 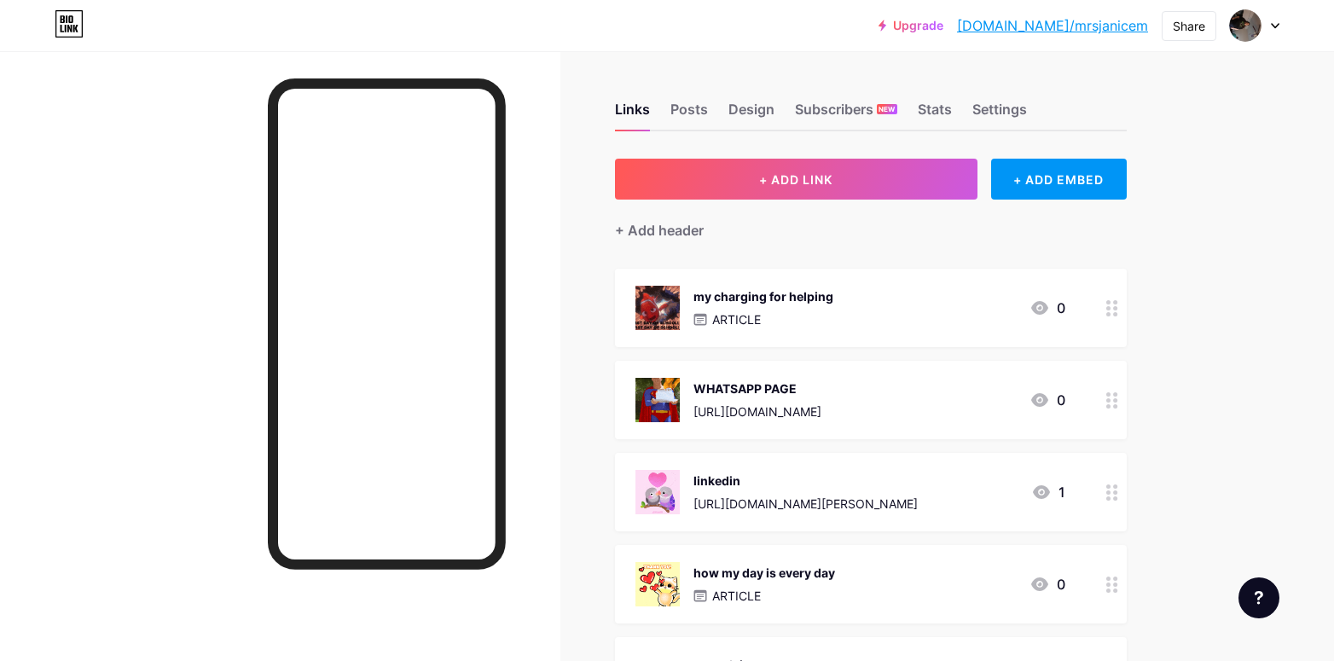 What do you see at coordinates (751, 114) in the screenshot?
I see `div: Design` at bounding box center [751, 114].